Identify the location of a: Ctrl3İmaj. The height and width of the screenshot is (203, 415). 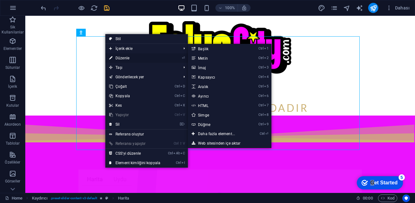
(218, 68).